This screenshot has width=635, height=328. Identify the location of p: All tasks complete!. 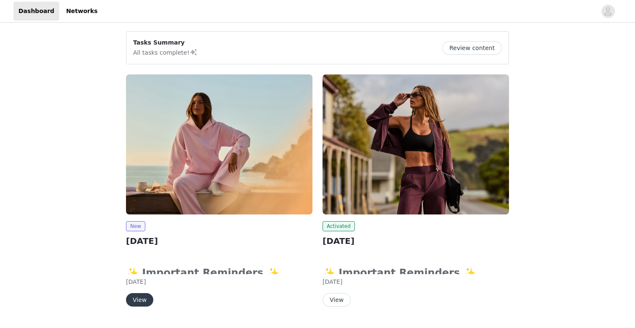
(165, 52).